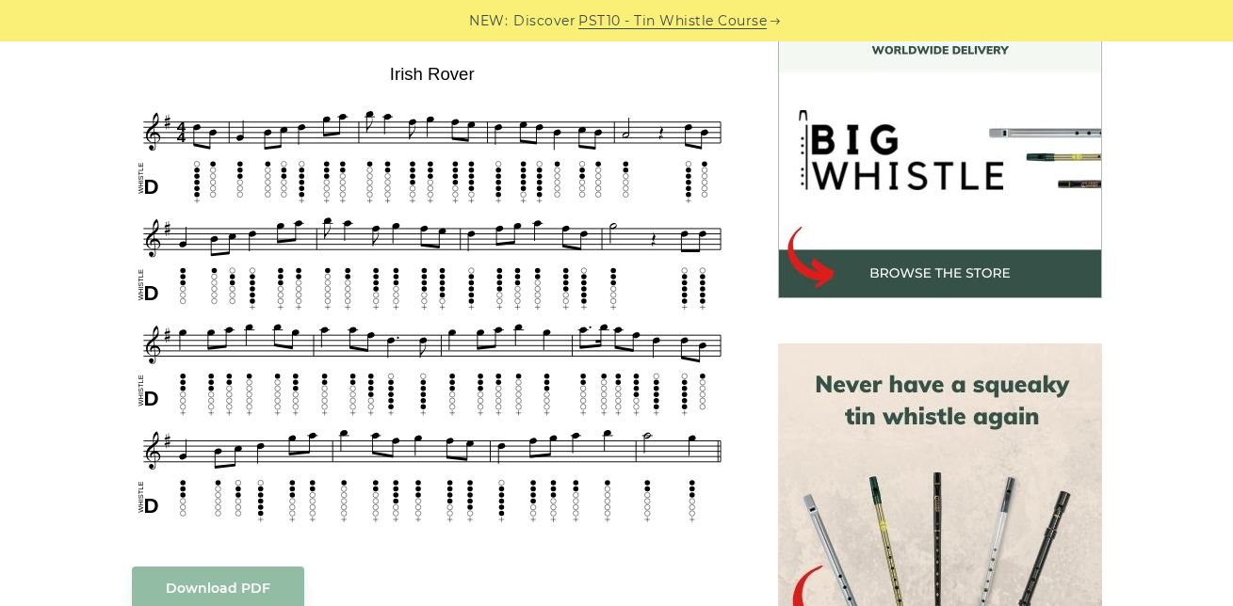 Image resolution: width=1233 pixels, height=606 pixels. I want to click on img: Irish Rover Tin Whistle Tab & Sheet Music, so click(432, 293).